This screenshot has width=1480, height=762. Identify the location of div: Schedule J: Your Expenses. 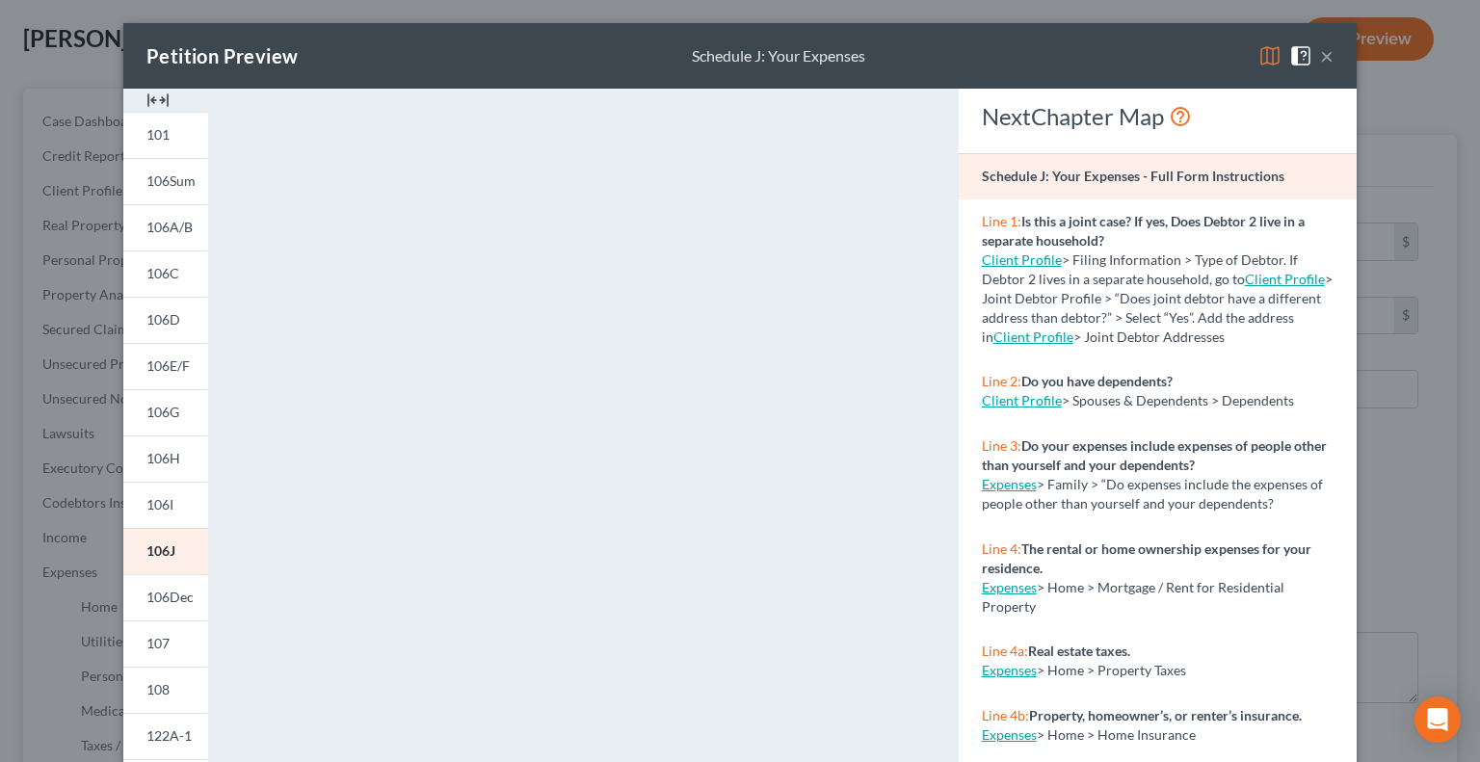
(778, 56).